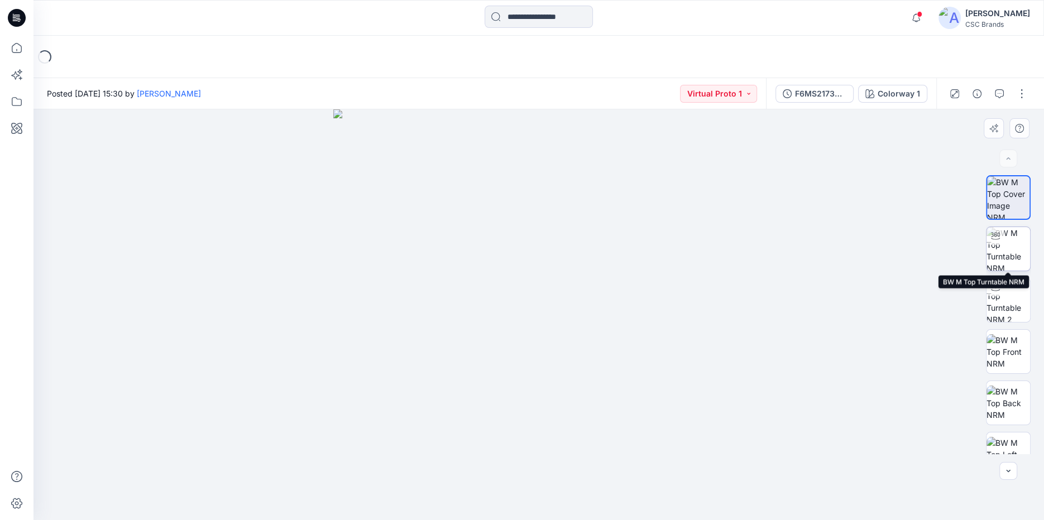 Image resolution: width=1044 pixels, height=520 pixels. I want to click on div: Colorway 1, so click(899, 94).